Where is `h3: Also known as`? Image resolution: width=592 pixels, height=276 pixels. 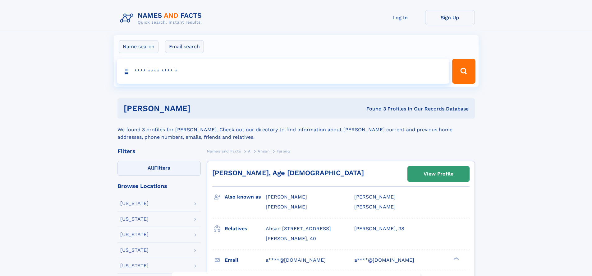
h3: Also known as is located at coordinates (245, 197).